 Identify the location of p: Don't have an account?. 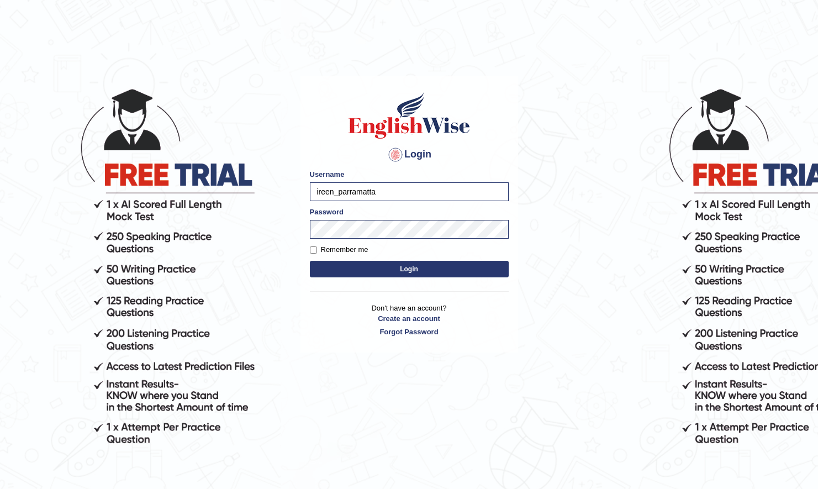
(409, 320).